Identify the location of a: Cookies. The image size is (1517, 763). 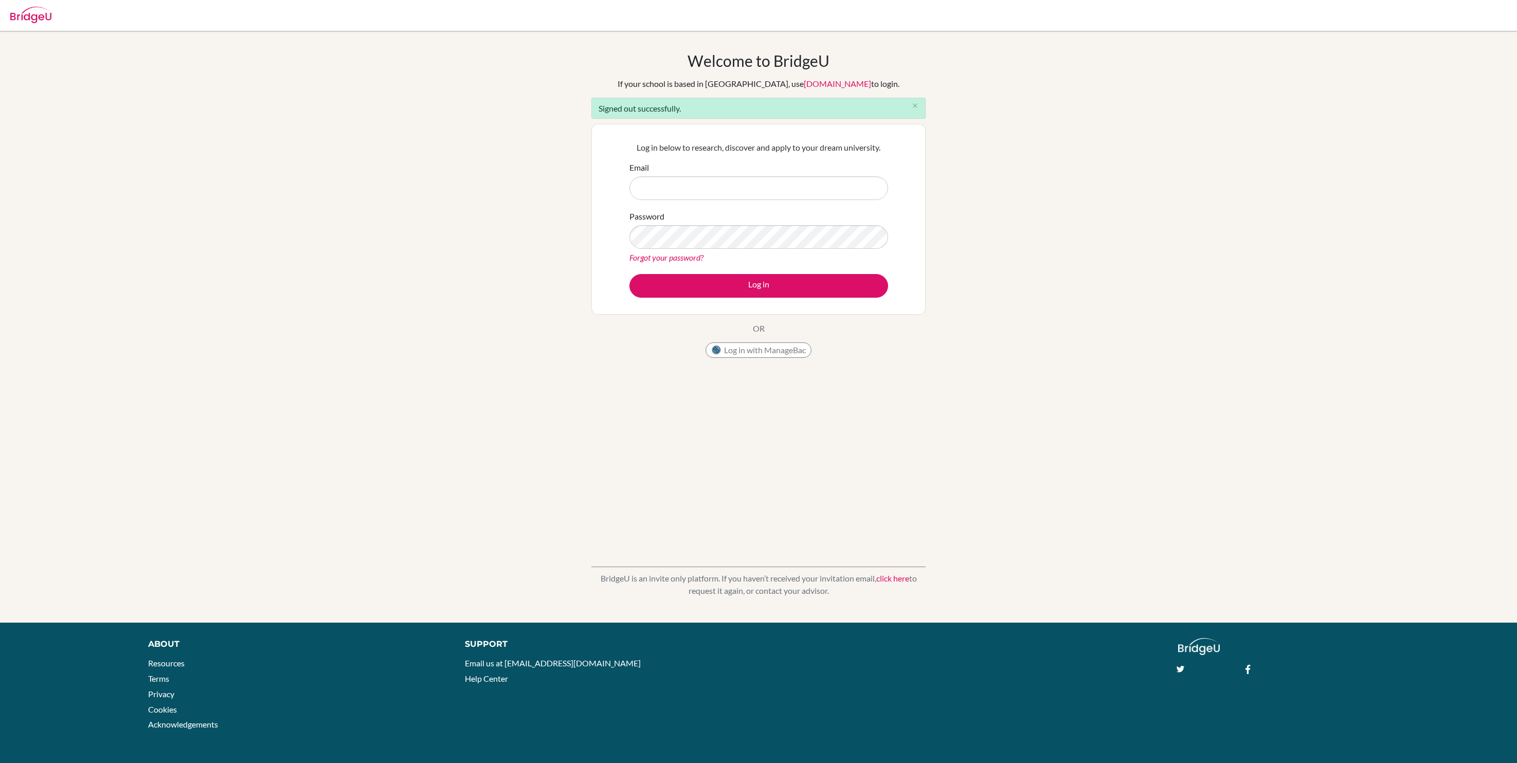
(162, 709).